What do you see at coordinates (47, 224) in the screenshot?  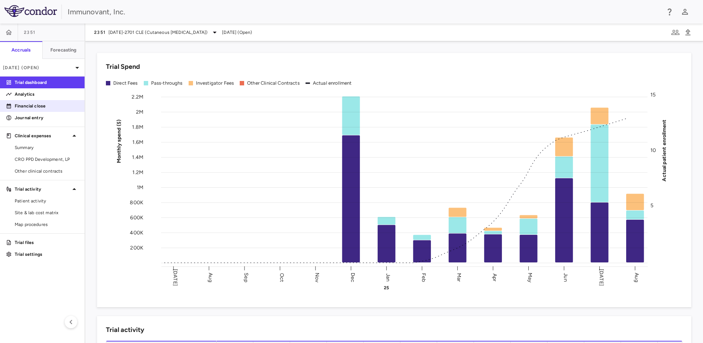 I see `span: Map procedures` at bounding box center [47, 224].